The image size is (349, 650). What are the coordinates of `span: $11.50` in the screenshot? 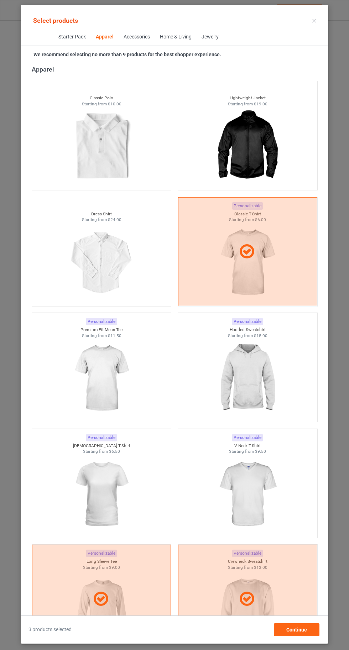 It's located at (114, 336).